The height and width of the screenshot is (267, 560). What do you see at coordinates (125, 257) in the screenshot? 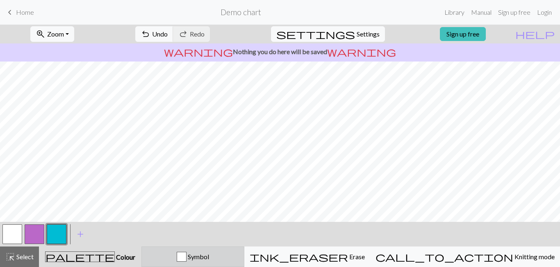
I see `span: Colour` at bounding box center [125, 257].